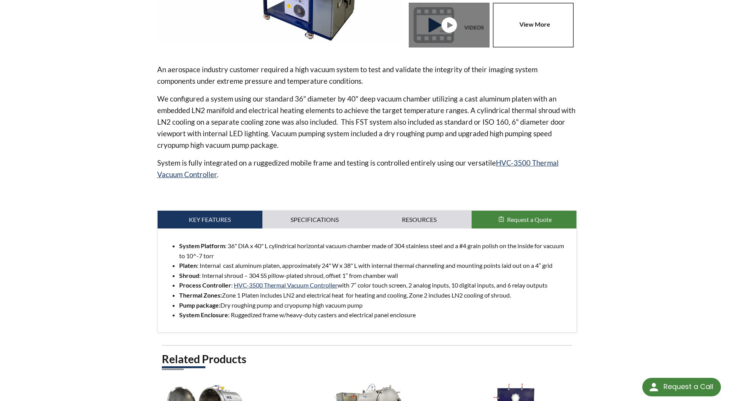 Image resolution: width=734 pixels, height=401 pixels. What do you see at coordinates (202, 245) in the screenshot?
I see `strong: System Platform` at bounding box center [202, 245].